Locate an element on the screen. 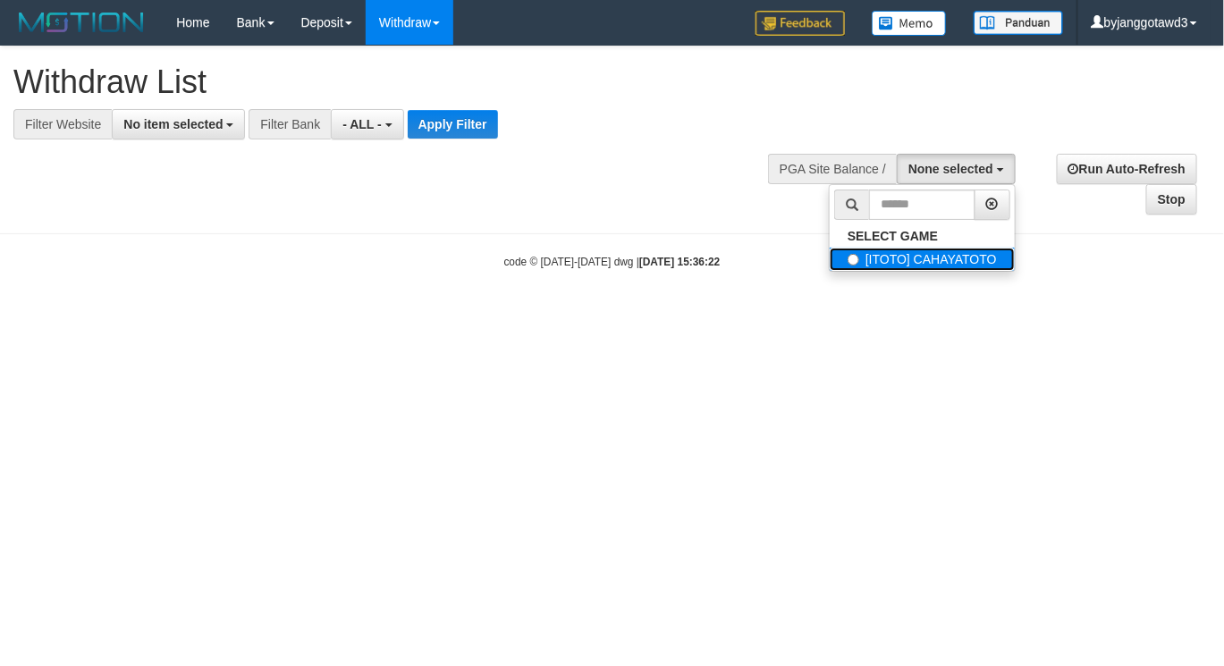 The width and height of the screenshot is (1224, 666). a: SELECT GAME is located at coordinates (922, 236).